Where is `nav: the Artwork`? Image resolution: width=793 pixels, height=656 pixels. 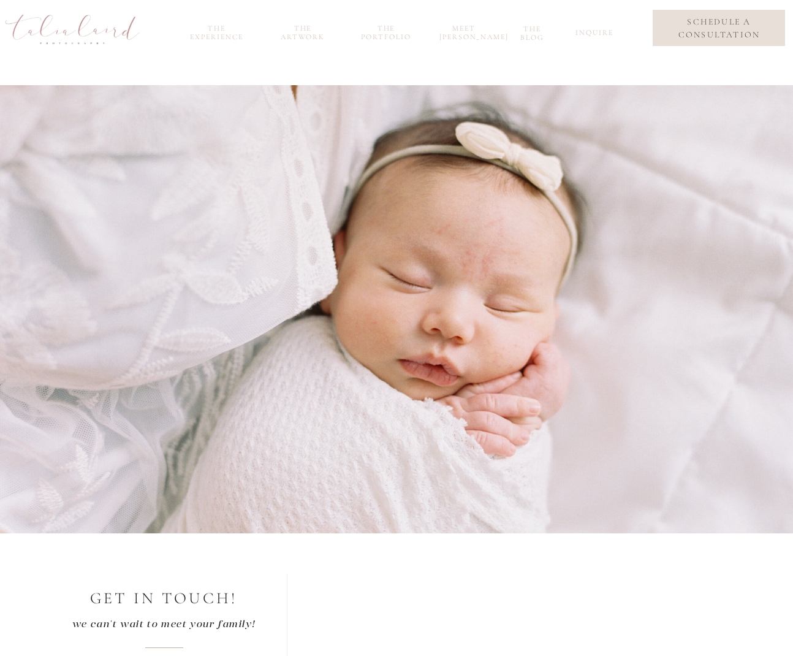
nav: the Artwork is located at coordinates (303, 31).